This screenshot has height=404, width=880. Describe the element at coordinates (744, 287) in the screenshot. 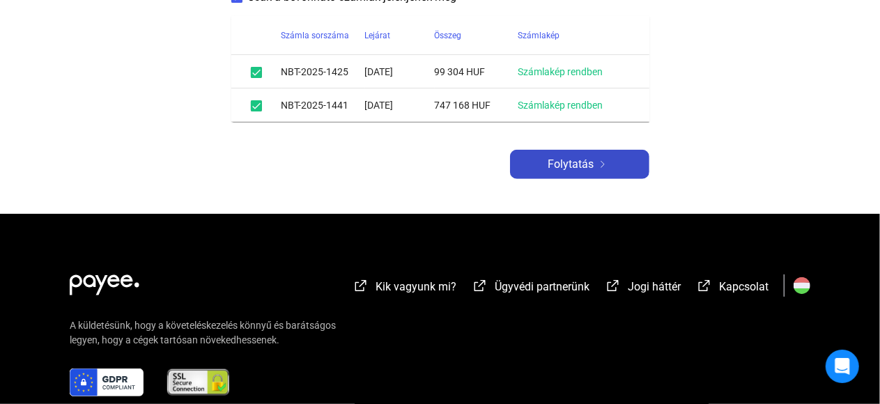

I see `span: Kapcsolat` at that location.